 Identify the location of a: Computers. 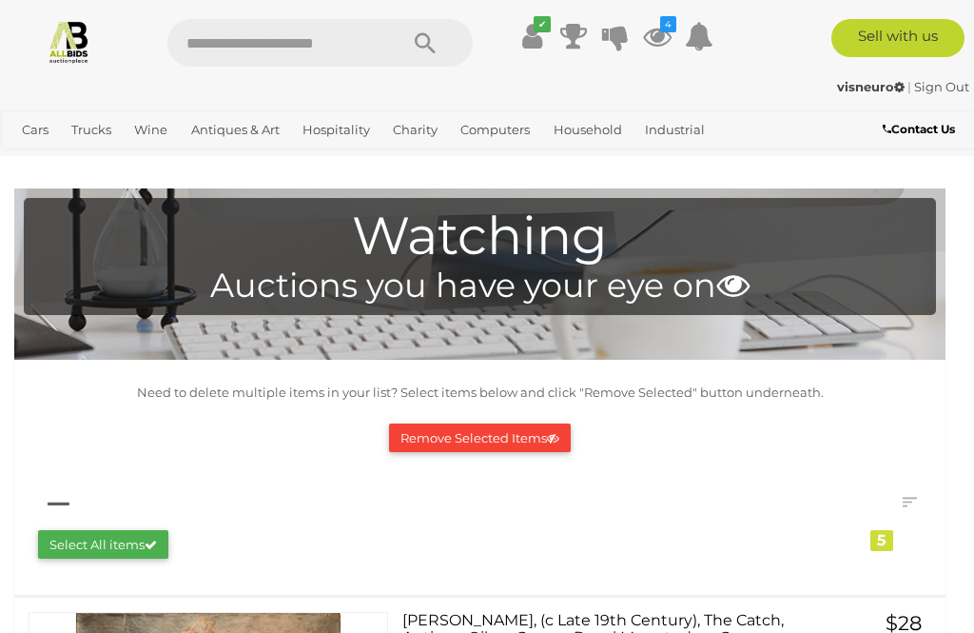
(495, 129).